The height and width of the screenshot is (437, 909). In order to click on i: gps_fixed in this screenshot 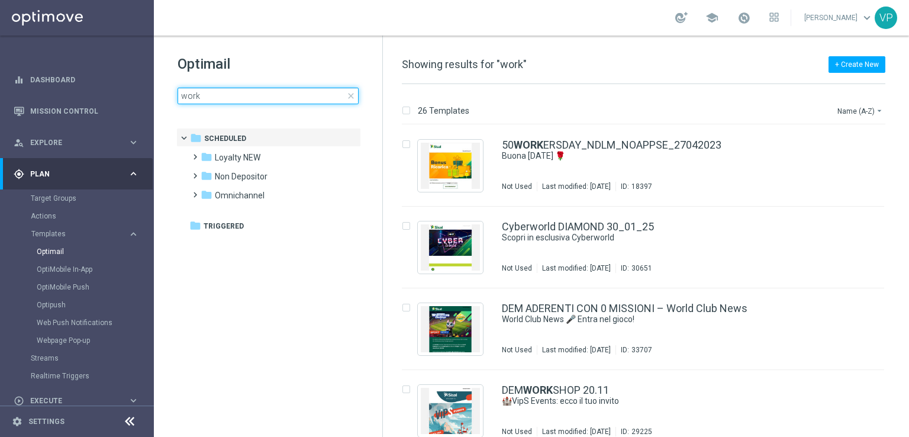, I will do `click(19, 174)`.